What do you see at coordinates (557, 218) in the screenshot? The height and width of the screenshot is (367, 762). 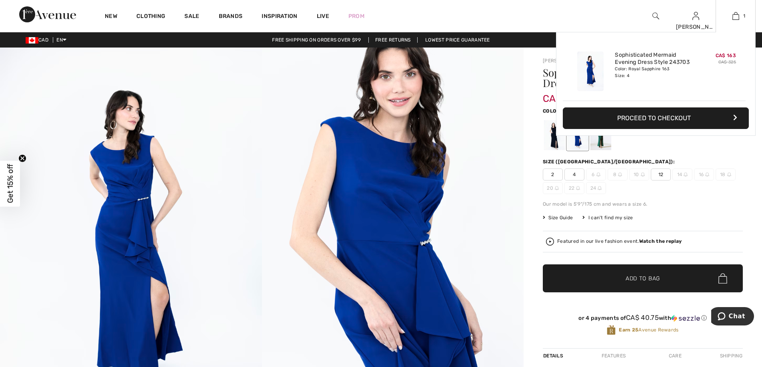 I see `span: Size Guide` at bounding box center [557, 218].